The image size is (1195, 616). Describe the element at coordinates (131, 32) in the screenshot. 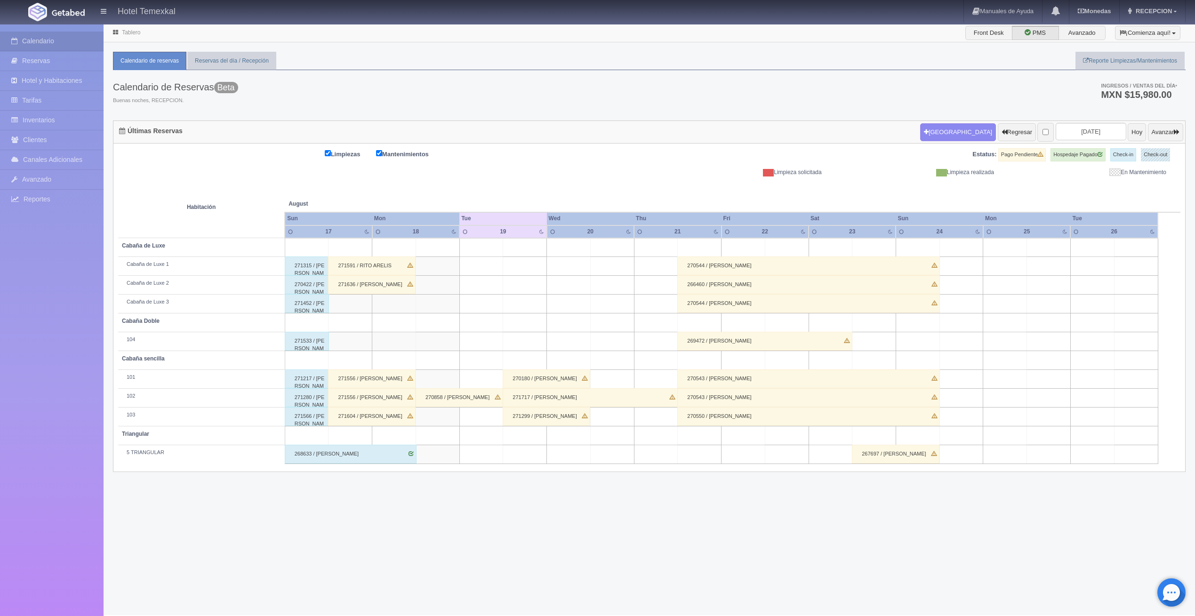

I see `a: Tablero` at that location.